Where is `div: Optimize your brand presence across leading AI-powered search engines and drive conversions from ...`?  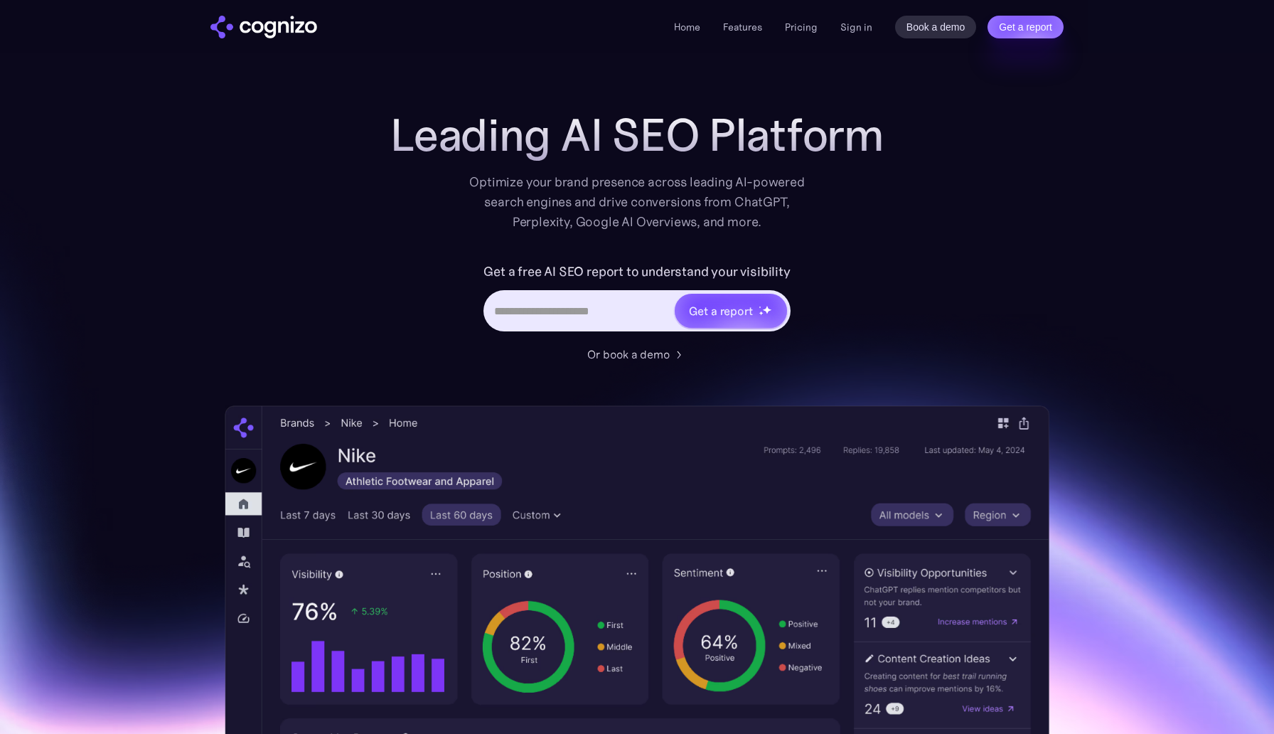 div: Optimize your brand presence across leading AI-powered search engines and drive conversions from ... is located at coordinates (637, 202).